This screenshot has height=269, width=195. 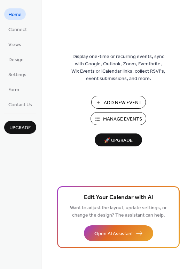 I want to click on span: Contact Us, so click(x=20, y=105).